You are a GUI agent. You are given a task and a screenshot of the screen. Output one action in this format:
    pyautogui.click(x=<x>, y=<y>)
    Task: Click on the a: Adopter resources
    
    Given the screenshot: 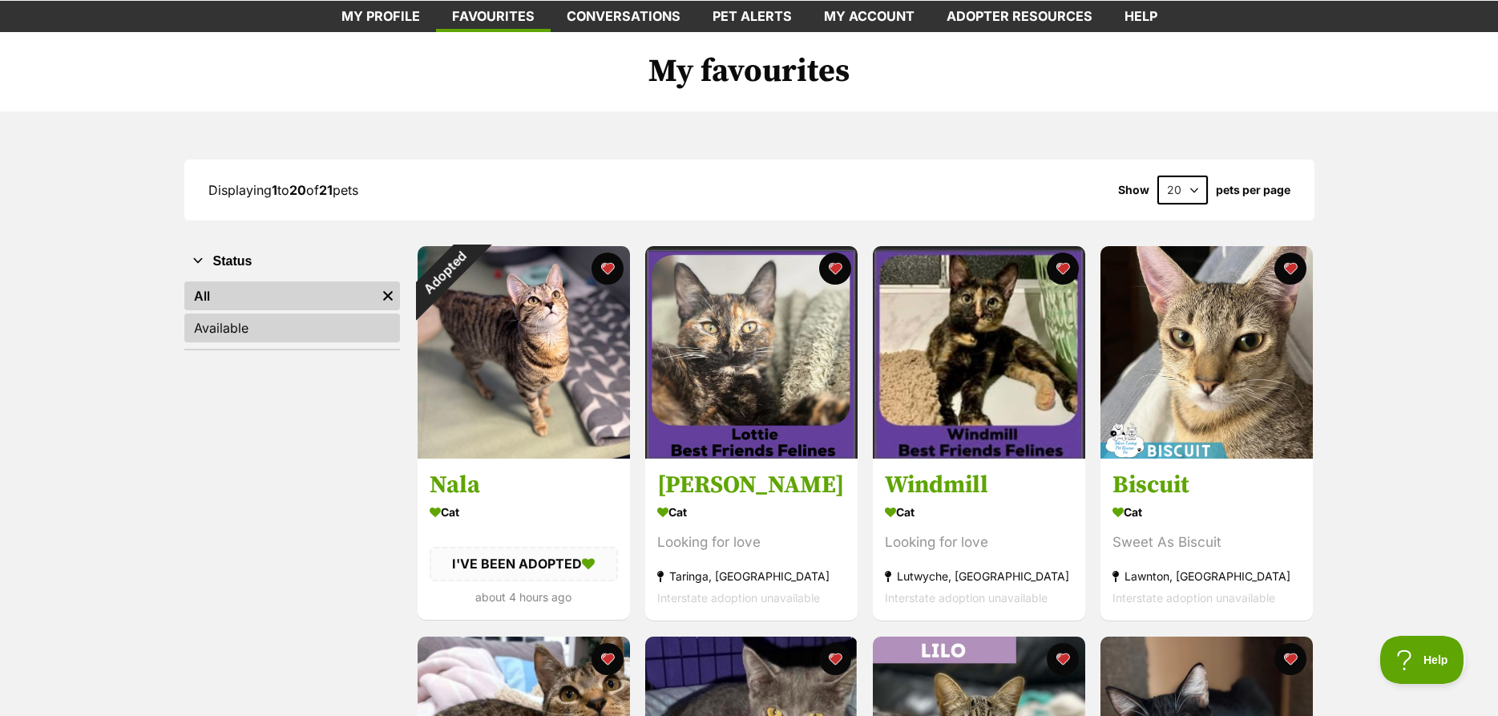 What is the action you would take?
    pyautogui.click(x=1019, y=16)
    